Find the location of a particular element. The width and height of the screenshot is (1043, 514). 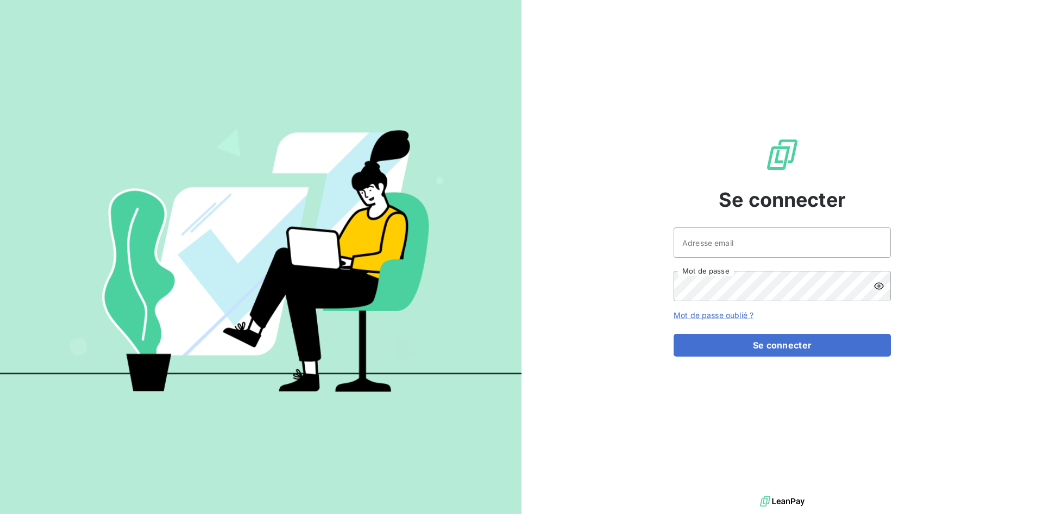

input: placeholder is located at coordinates (782, 243).